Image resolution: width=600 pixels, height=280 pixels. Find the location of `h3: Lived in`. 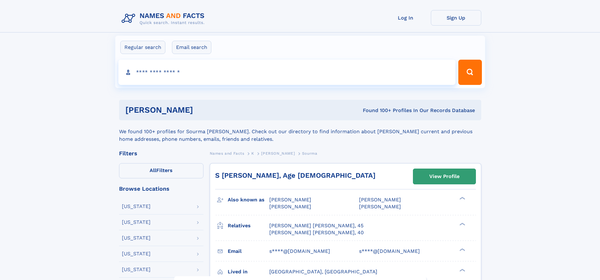

h3: Lived in is located at coordinates (249, 271).